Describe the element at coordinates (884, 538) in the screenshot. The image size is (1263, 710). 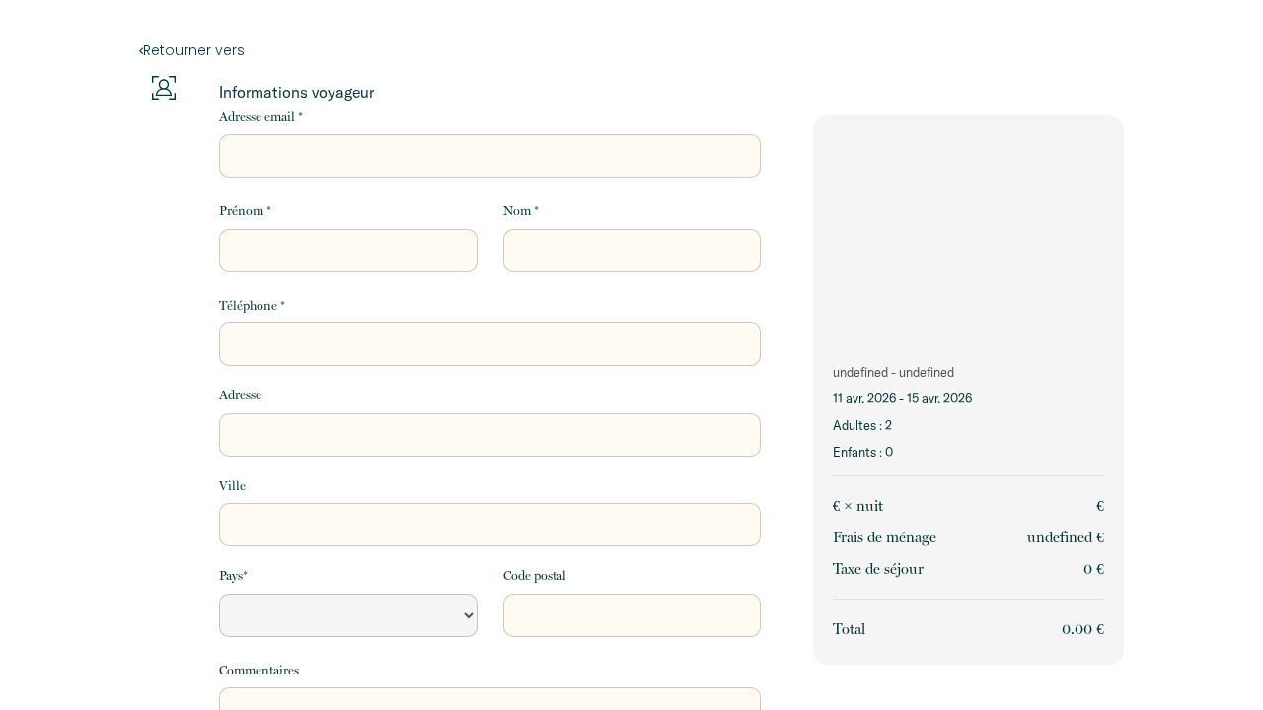
I see `p: Frais de ménage` at that location.